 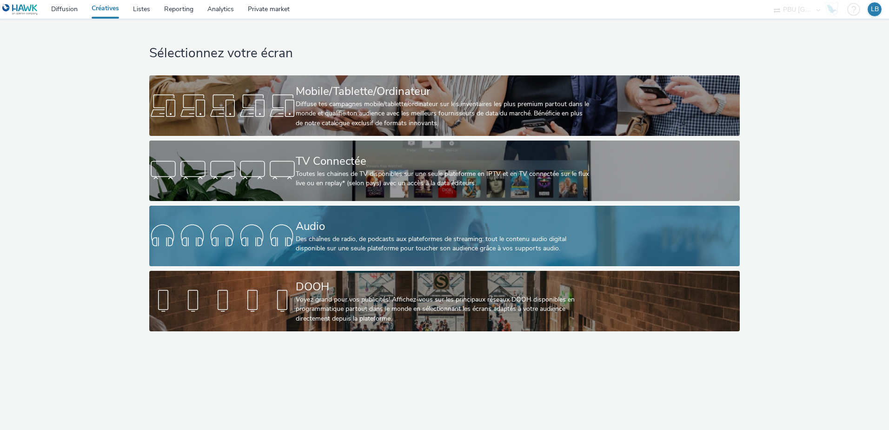 What do you see at coordinates (445, 106) in the screenshot?
I see `a: Mobile/Tablette/OrdinateurDiffuse tes campagnes mobile/tablette/ordinateur sur les inventaires le...` at bounding box center [445, 106].